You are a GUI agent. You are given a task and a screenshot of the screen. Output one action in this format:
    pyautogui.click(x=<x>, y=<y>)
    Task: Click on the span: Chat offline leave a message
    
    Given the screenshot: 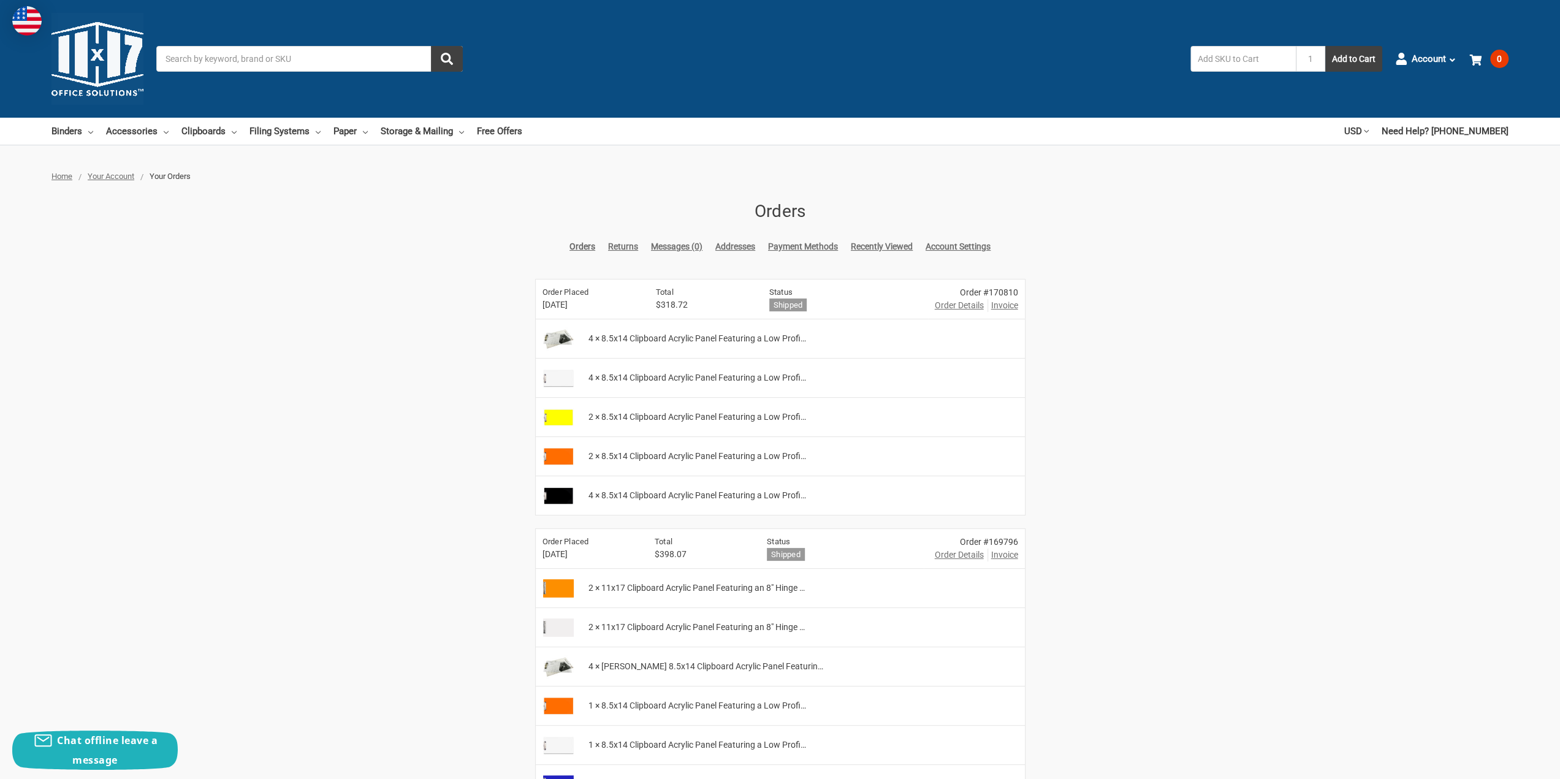 What is the action you would take?
    pyautogui.click(x=107, y=750)
    